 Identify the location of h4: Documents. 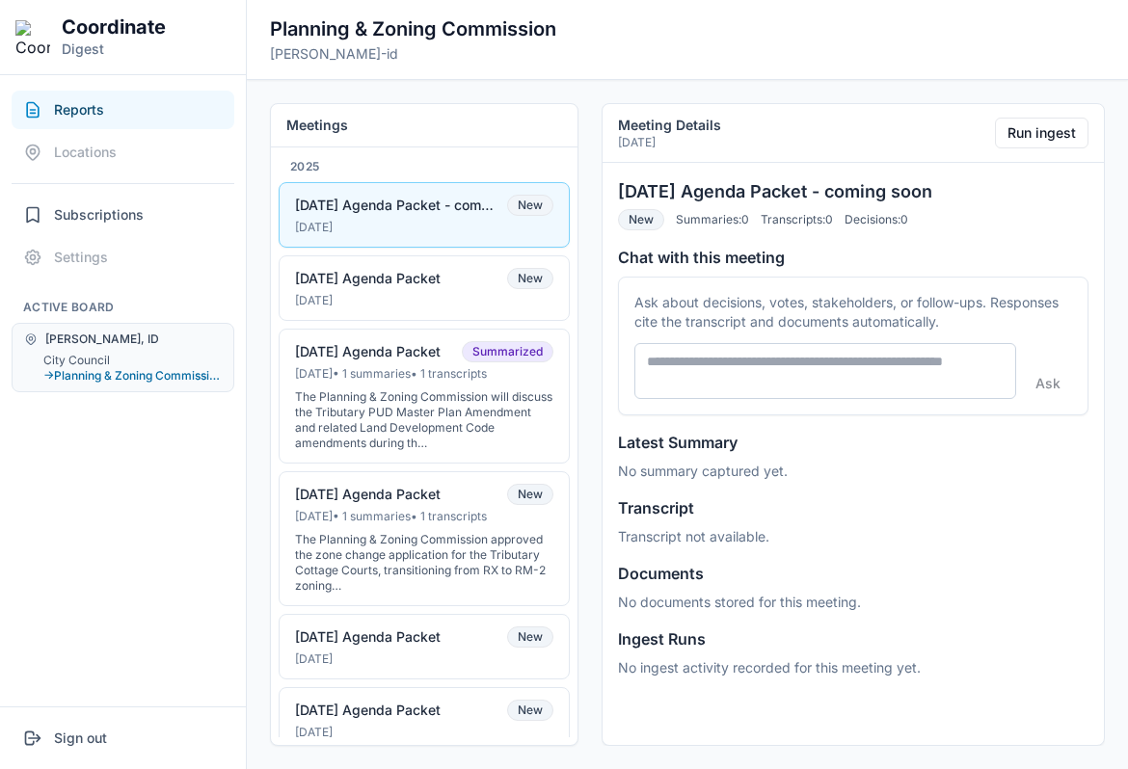
(853, 574).